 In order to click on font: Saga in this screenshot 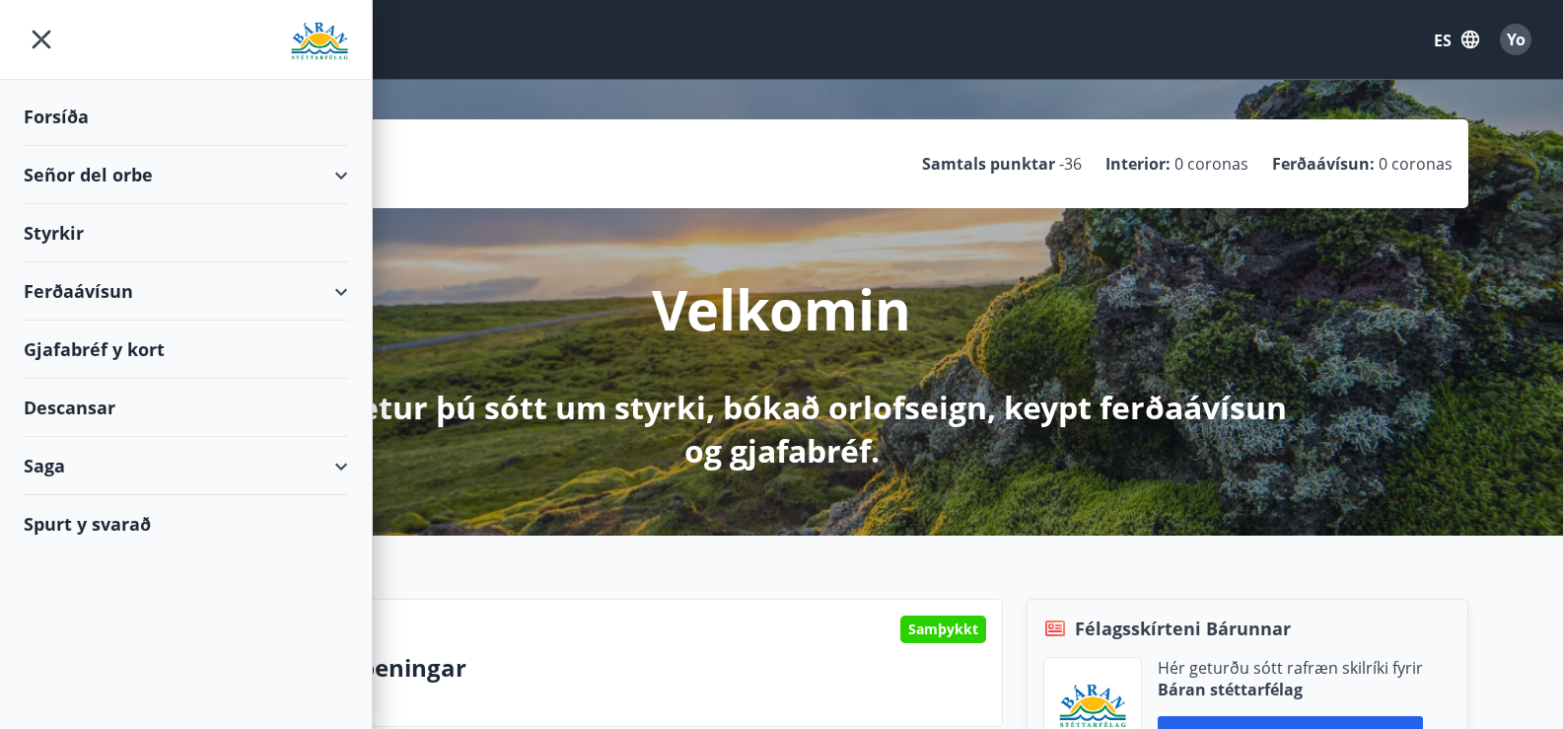, I will do `click(44, 466)`.